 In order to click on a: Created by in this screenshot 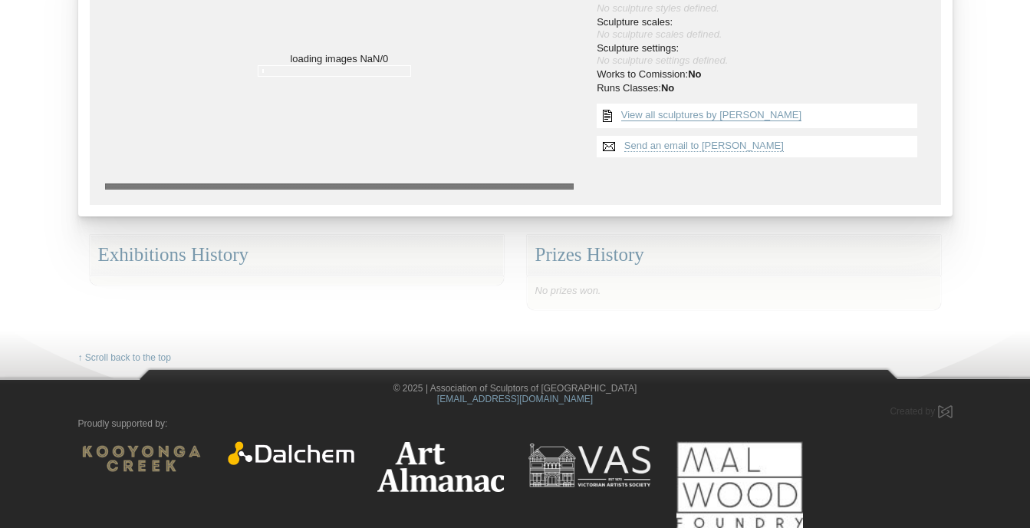, I will do `click(920, 411)`.